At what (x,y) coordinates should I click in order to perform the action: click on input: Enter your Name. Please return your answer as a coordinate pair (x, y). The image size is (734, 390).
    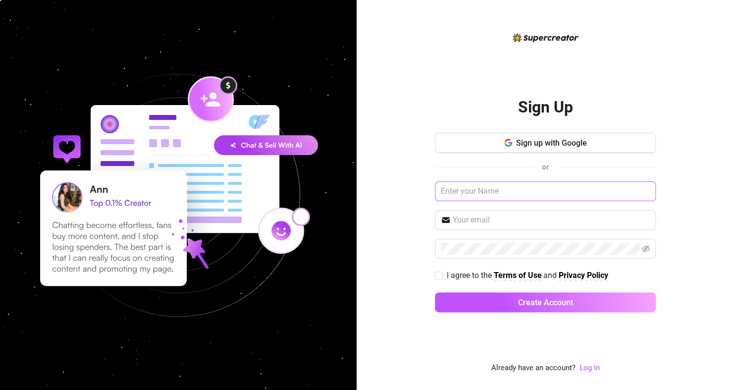
    Looking at the image, I should click on (545, 191).